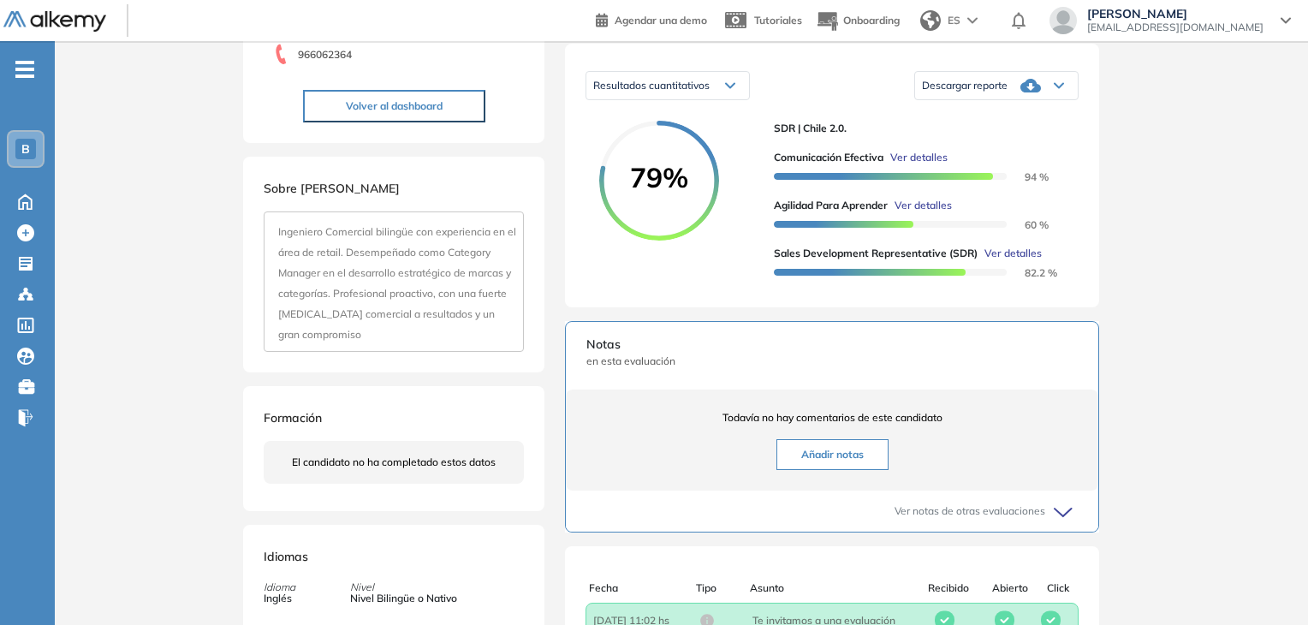 The width and height of the screenshot is (1308, 625). I want to click on span: Formación, so click(293, 418).